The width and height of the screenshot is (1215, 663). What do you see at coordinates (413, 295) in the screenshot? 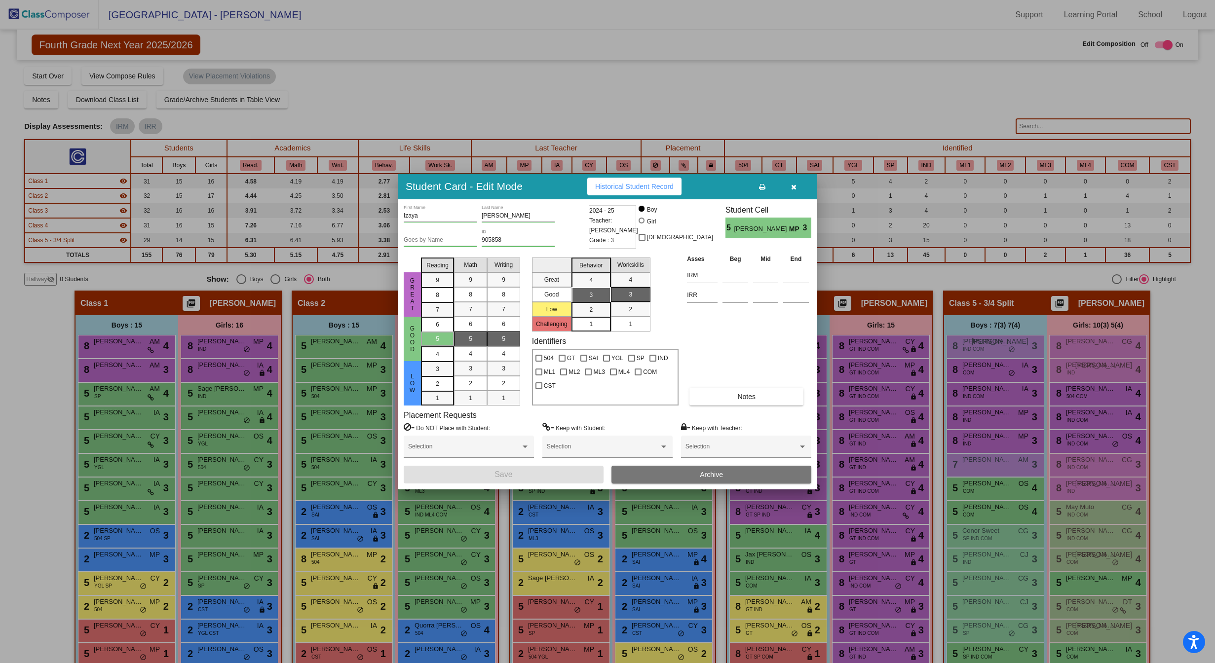
I see `span: Great` at bounding box center [413, 295].